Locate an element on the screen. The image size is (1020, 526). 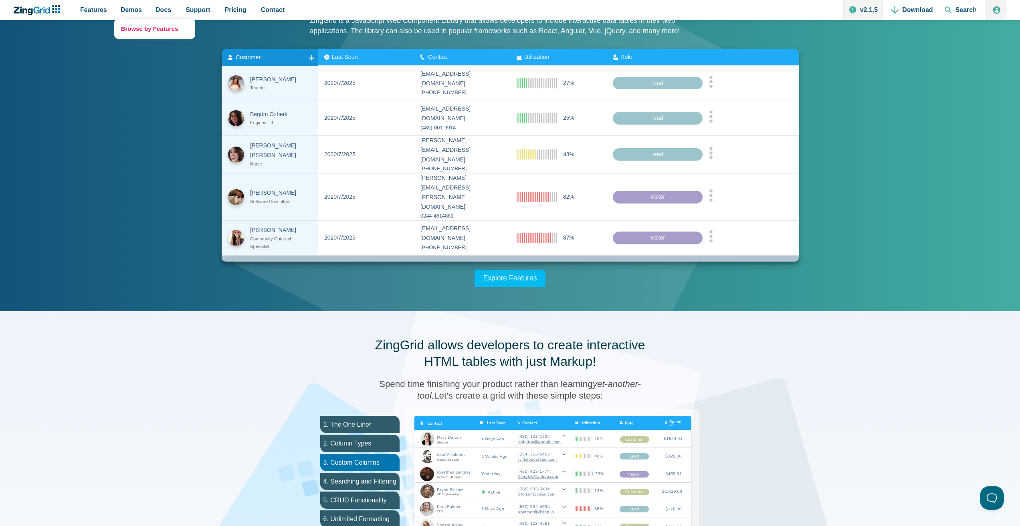
p: ZingGrid is a JavaScript Web Component Library that allows developers to include interactive data... is located at coordinates (510, 26).